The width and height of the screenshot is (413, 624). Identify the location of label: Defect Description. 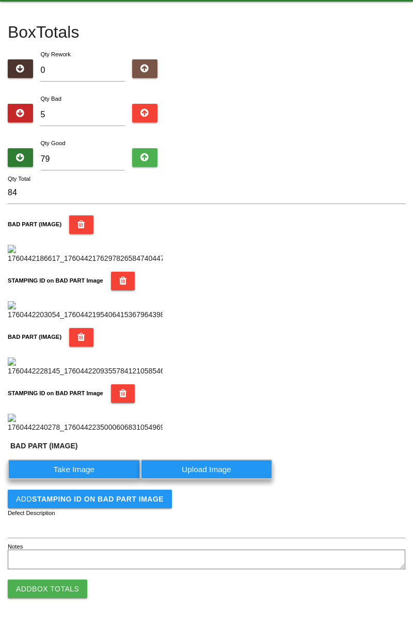
(32, 513).